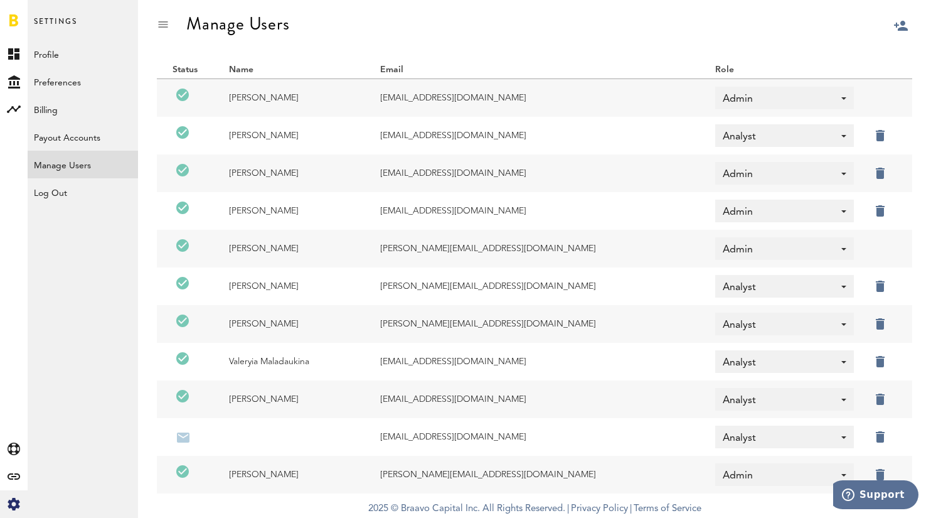 This screenshot has width=931, height=518. What do you see at coordinates (83, 164) in the screenshot?
I see `a: Manage Users` at bounding box center [83, 164].